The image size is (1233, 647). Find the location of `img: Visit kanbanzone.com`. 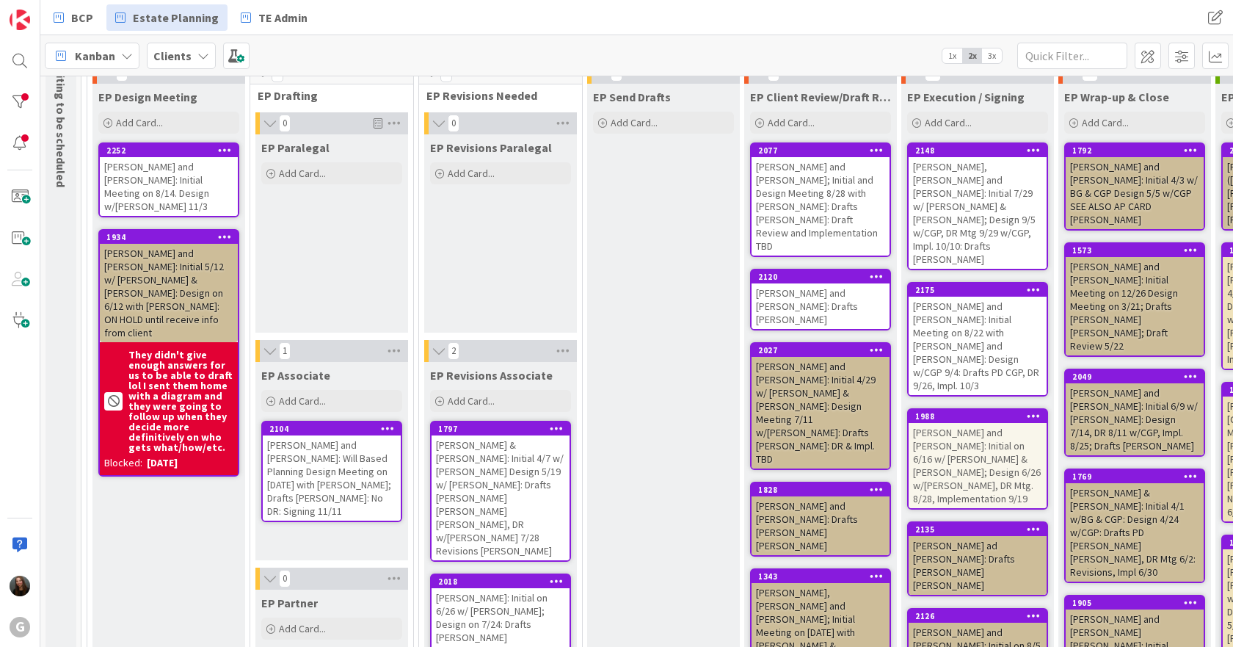

img: Visit kanbanzone.com is located at coordinates (20, 20).